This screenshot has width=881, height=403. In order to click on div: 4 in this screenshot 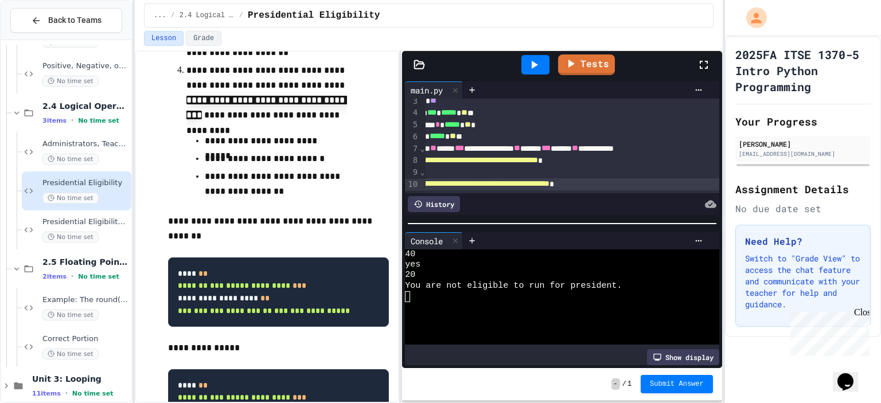, I will do `click(412, 113)`.